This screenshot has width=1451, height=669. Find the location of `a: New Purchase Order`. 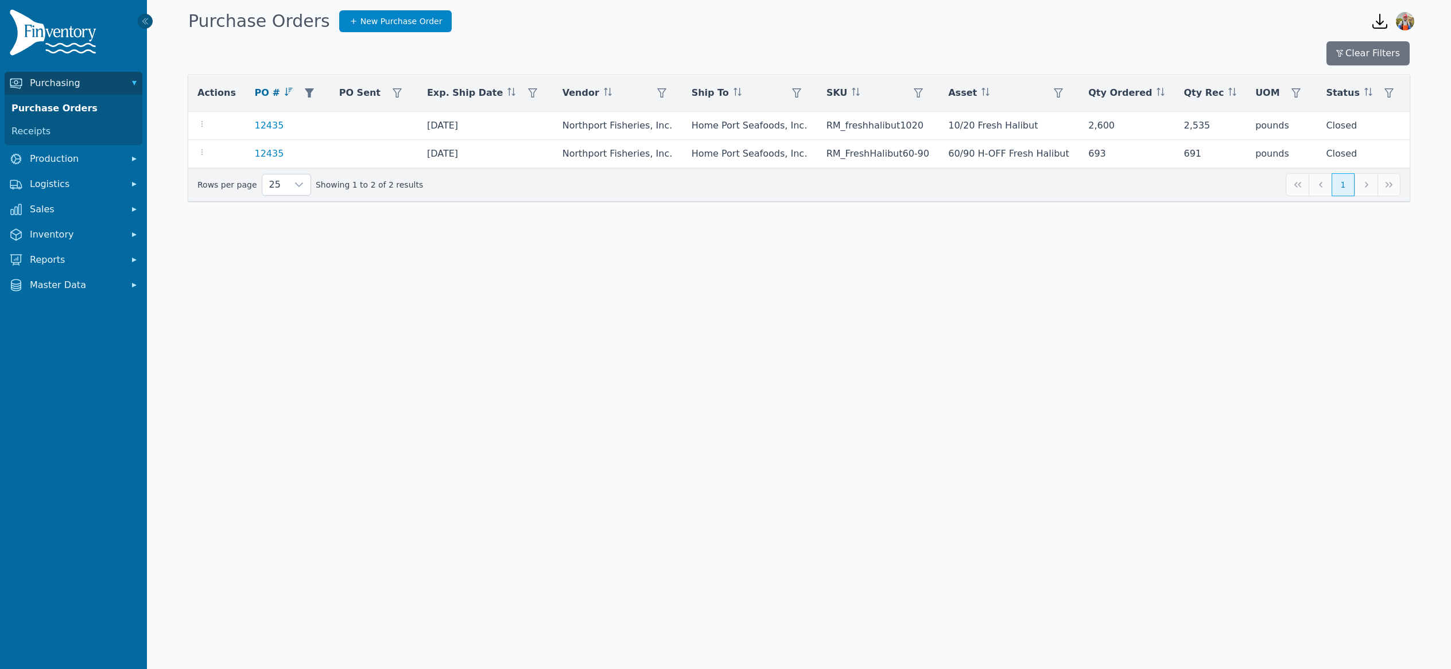

a: New Purchase Order is located at coordinates (395, 21).